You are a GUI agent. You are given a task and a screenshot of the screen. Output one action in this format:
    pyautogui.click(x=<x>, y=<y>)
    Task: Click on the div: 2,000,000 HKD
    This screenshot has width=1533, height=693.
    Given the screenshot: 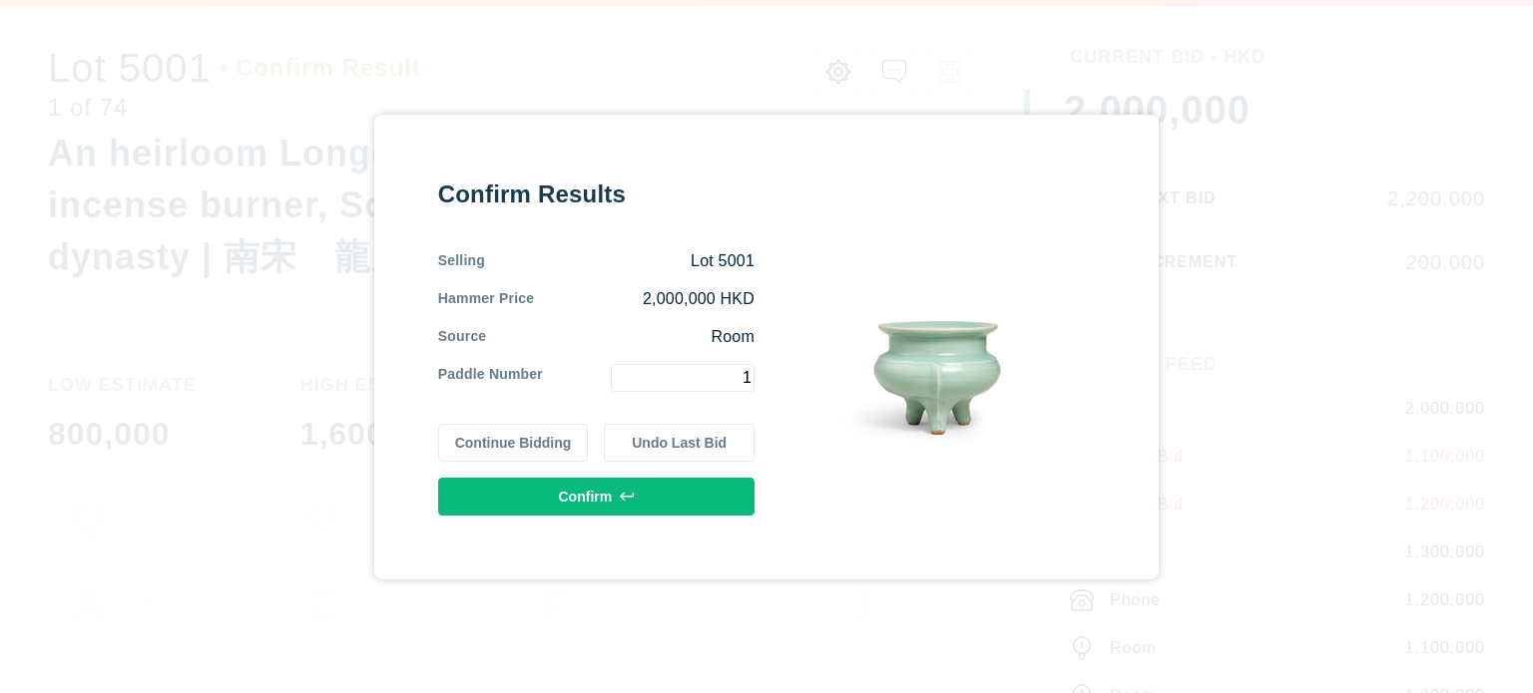 What is the action you would take?
    pyautogui.click(x=644, y=299)
    